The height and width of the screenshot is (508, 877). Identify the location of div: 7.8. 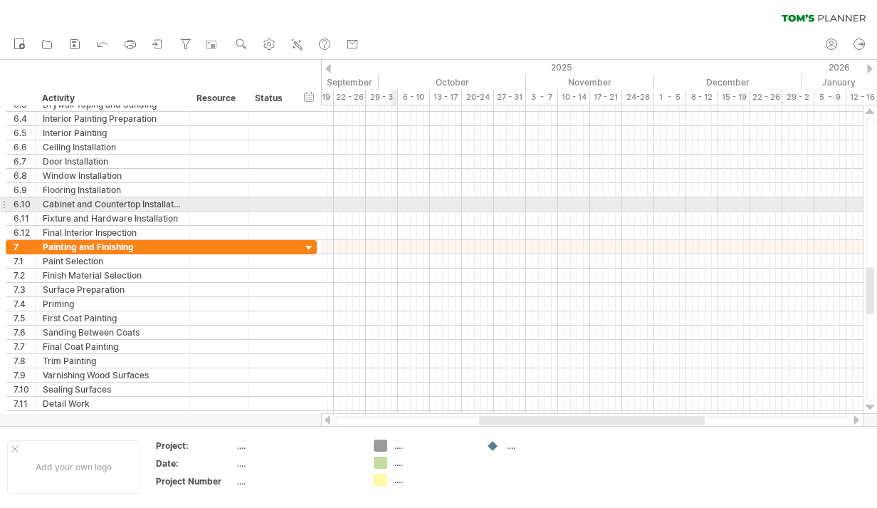
(24, 360).